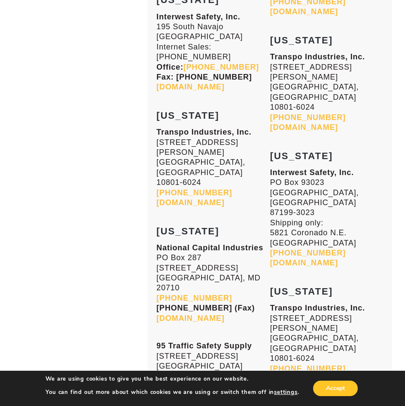 The image size is (405, 406). What do you see at coordinates (210, 248) in the screenshot?
I see `strong: National Capital Industries` at bounding box center [210, 248].